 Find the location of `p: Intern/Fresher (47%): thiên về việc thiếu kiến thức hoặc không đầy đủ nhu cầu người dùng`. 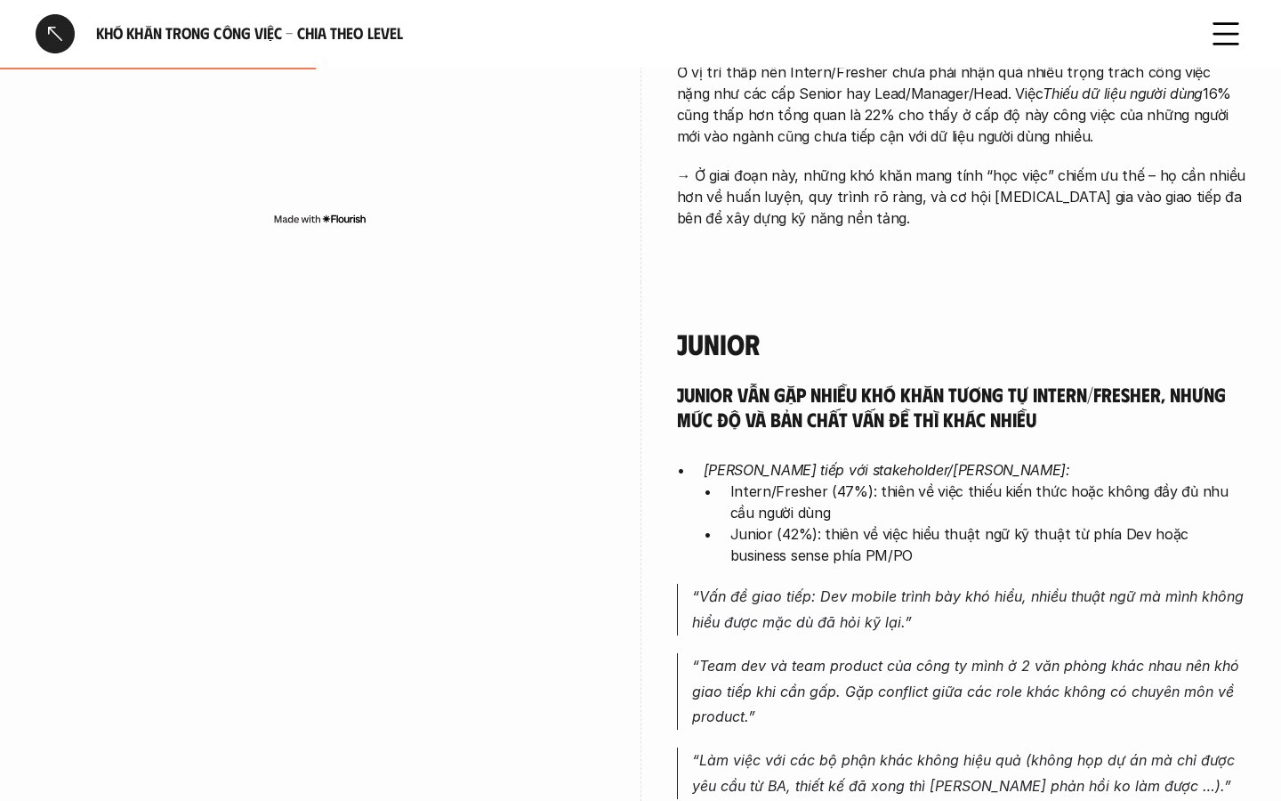

p: Intern/Fresher (47%): thiên về việc thiếu kiến thức hoặc không đầy đủ nhu cầu người dùng is located at coordinates (988, 502).